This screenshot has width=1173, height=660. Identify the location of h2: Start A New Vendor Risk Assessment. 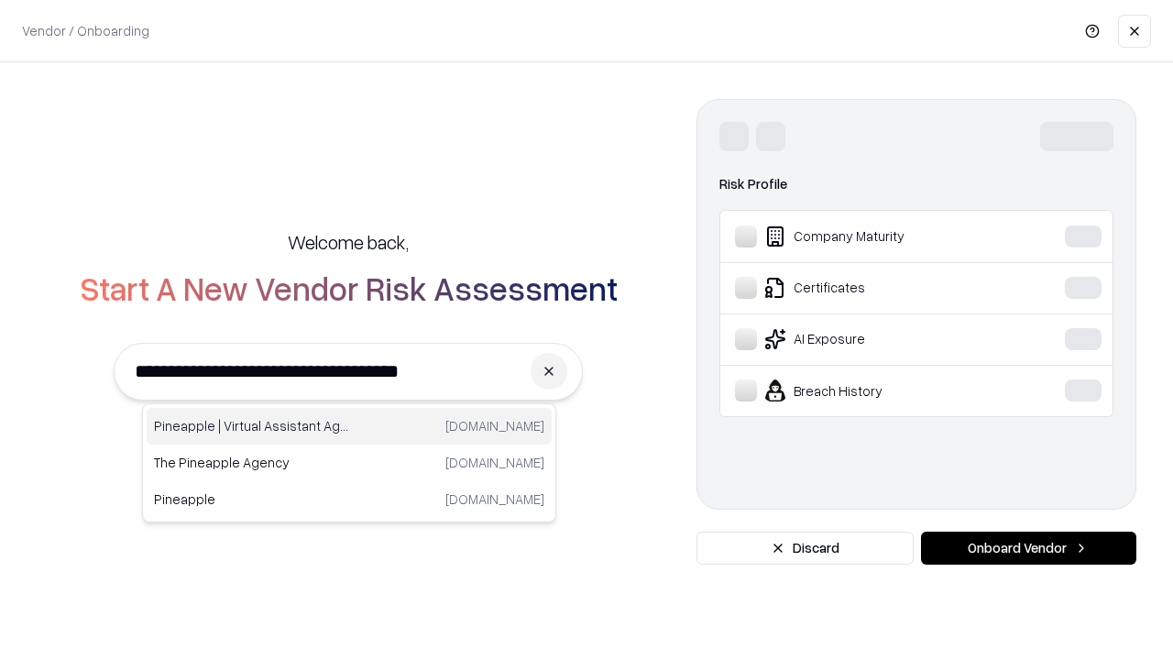
(348, 288).